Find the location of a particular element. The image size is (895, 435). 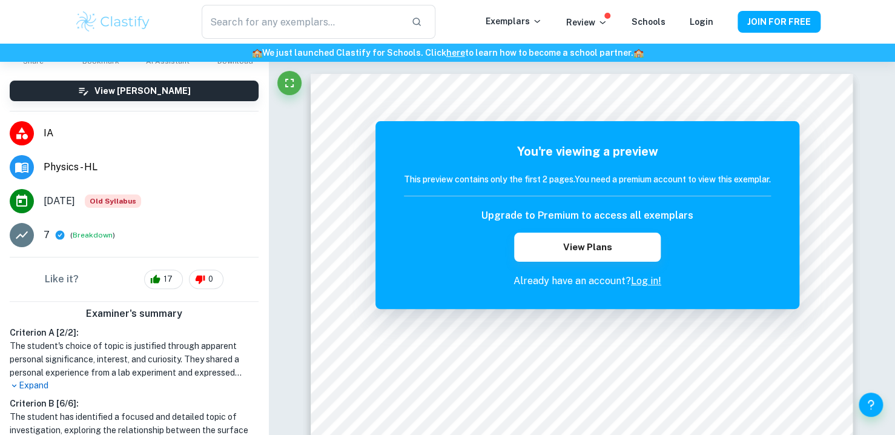

h6: Like it? is located at coordinates (62, 279).